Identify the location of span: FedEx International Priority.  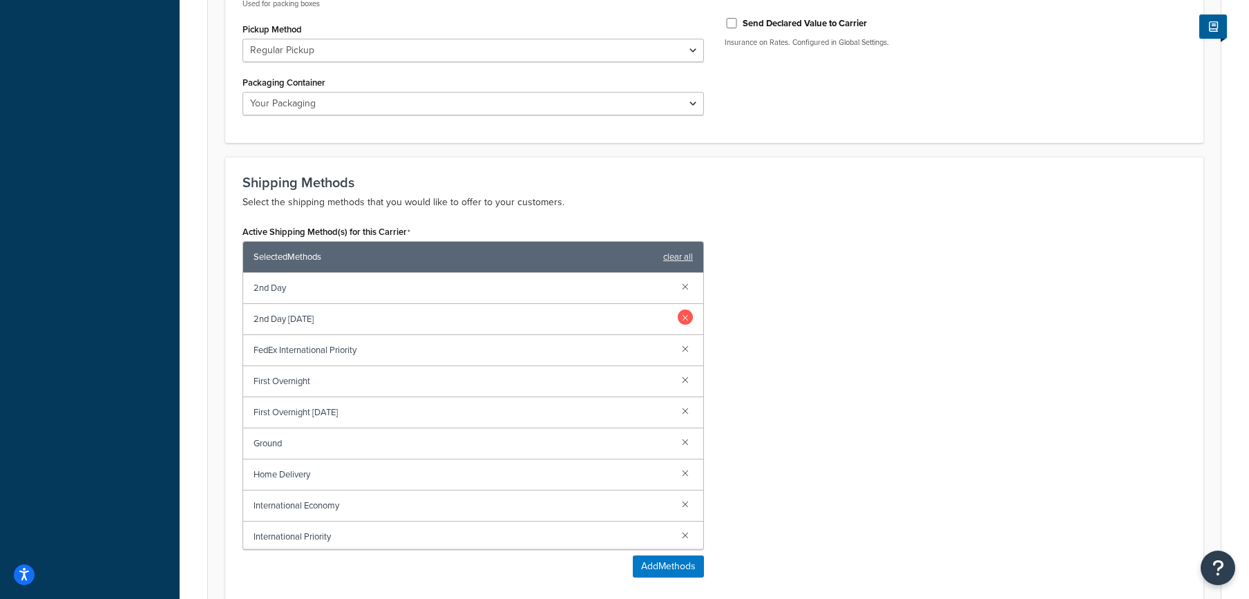
(462, 350).